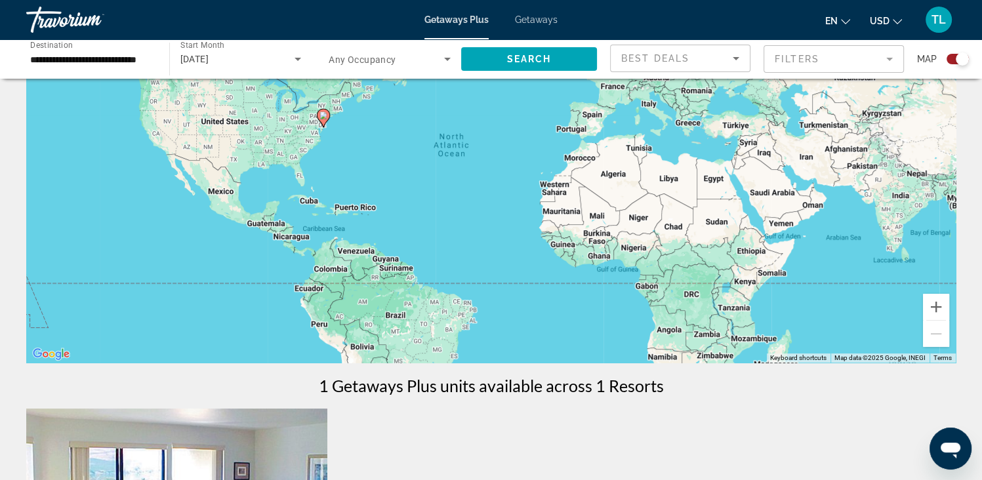 The height and width of the screenshot is (480, 982). What do you see at coordinates (362, 60) in the screenshot?
I see `span: Any Occupancy` at bounding box center [362, 60].